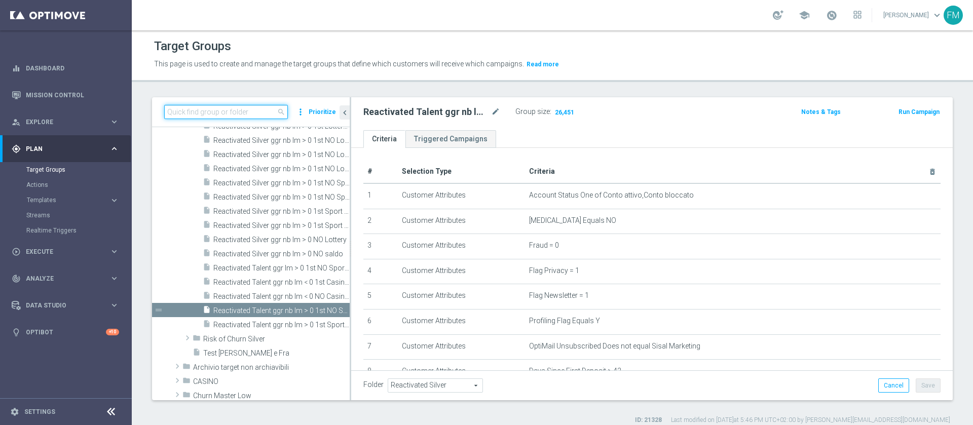 The width and height of the screenshot is (973, 425). I want to click on div: Optibot, so click(65, 332).